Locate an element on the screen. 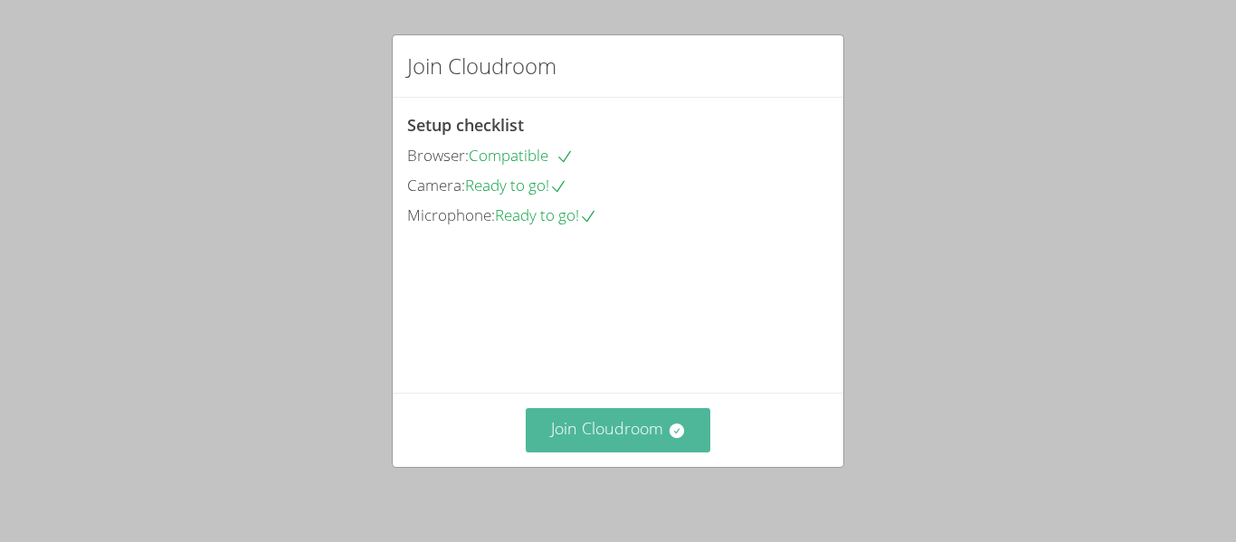 This screenshot has width=1236, height=542. span: Compatible is located at coordinates (521, 155).